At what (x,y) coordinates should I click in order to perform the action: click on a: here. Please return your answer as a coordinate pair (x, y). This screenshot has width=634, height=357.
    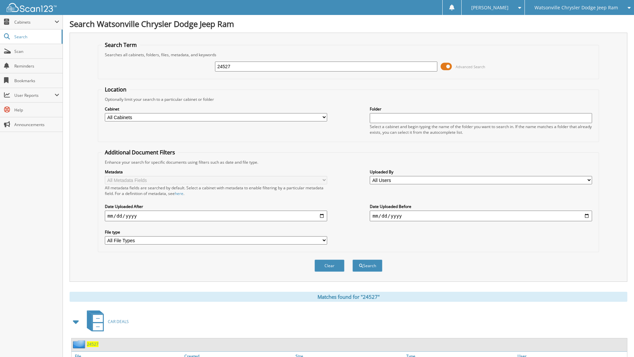
    Looking at the image, I should click on (179, 193).